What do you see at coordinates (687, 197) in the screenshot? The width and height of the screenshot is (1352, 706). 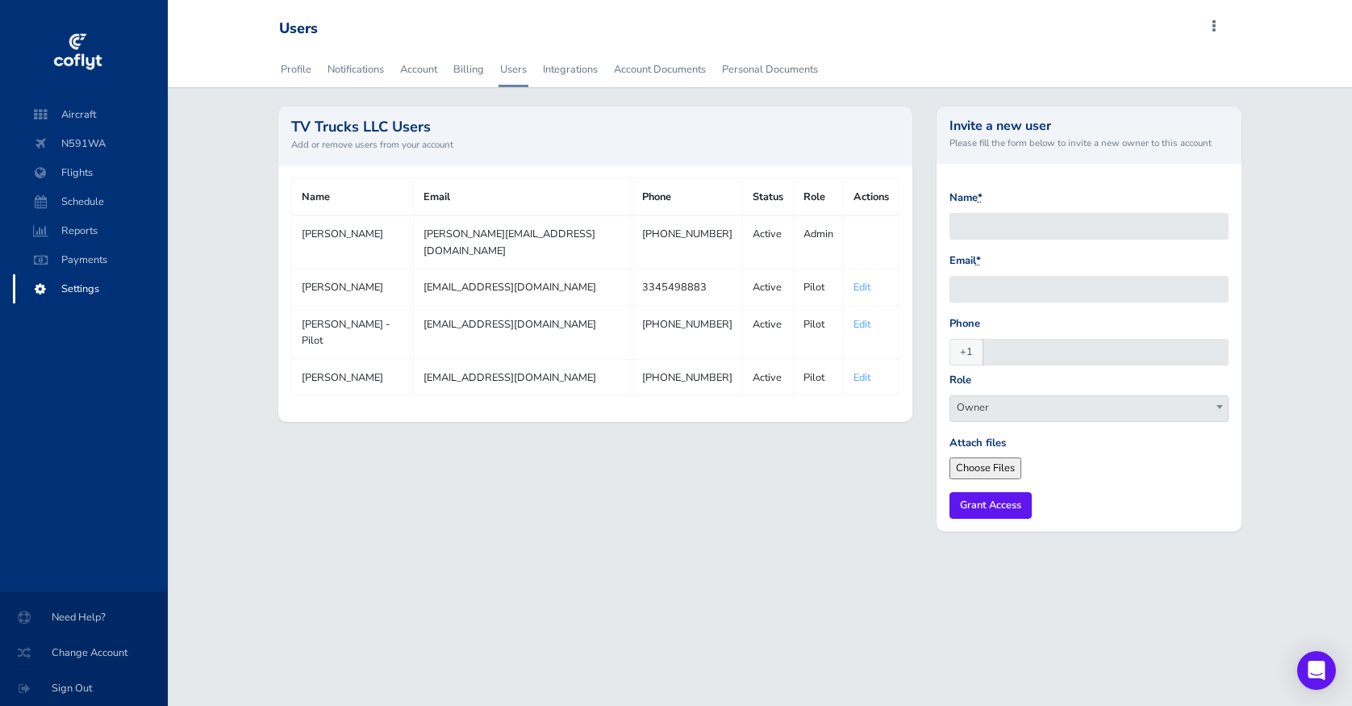 I see `th: Phone` at bounding box center [687, 197].